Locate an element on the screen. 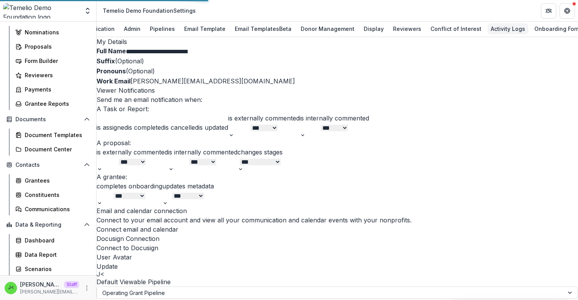 This screenshot has height=300, width=578. button: Open Contacts is located at coordinates (48, 165).